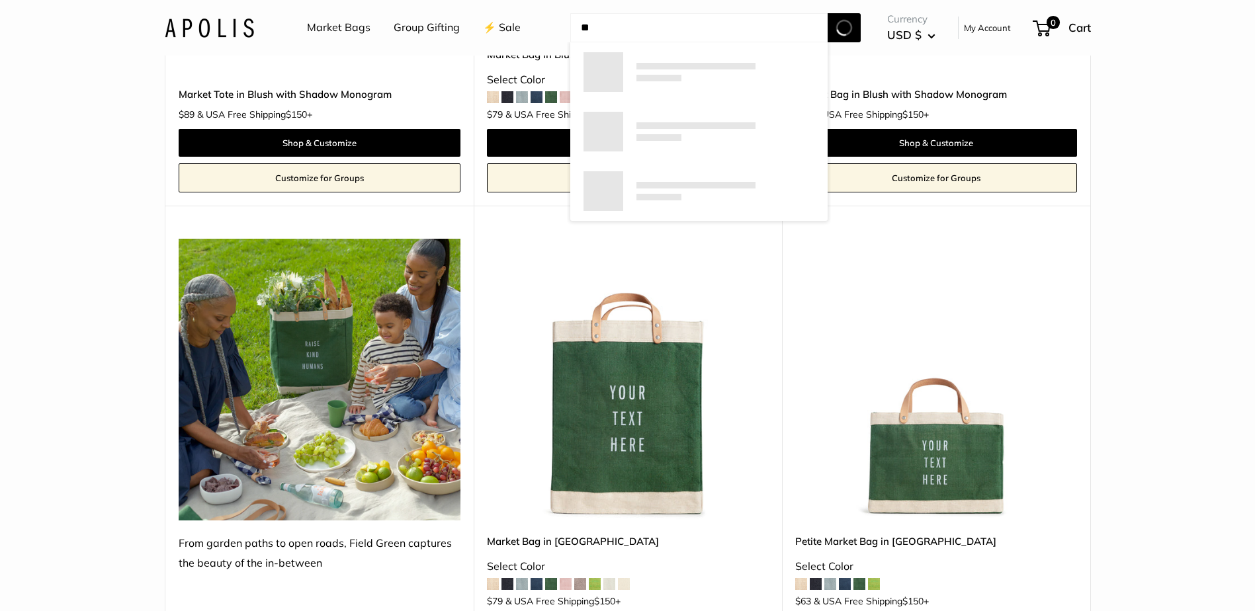 This screenshot has width=1255, height=611. Describe the element at coordinates (911, 35) in the screenshot. I see `button: USD $` at that location.